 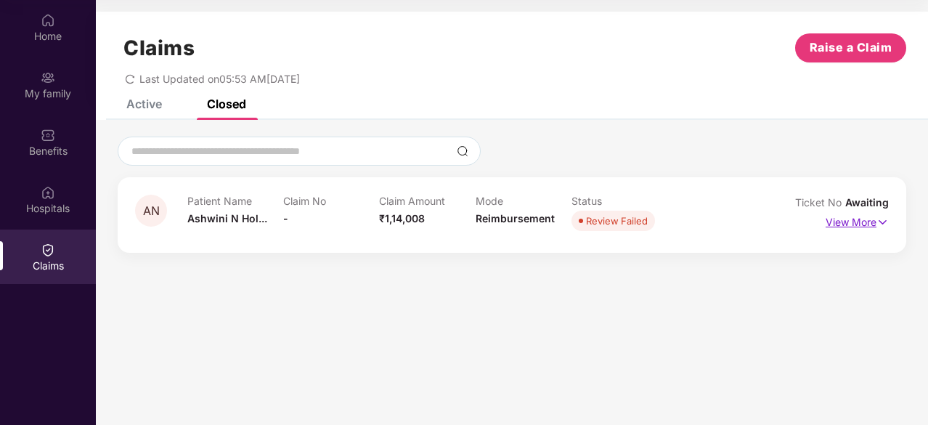 What do you see at coordinates (331, 200) in the screenshot?
I see `p: Claim No` at bounding box center [331, 200].